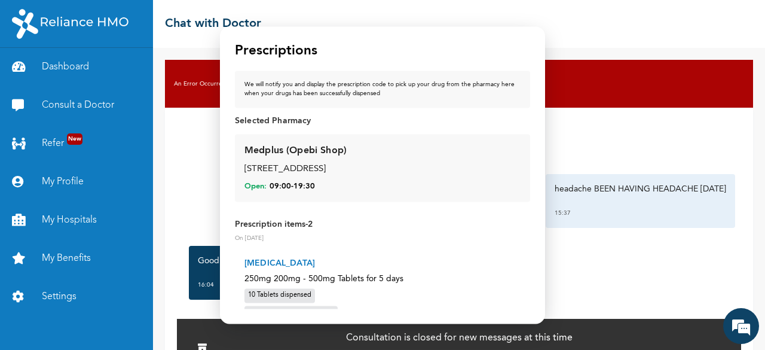  I want to click on span: 09:00 - 19:30, so click(292, 187).